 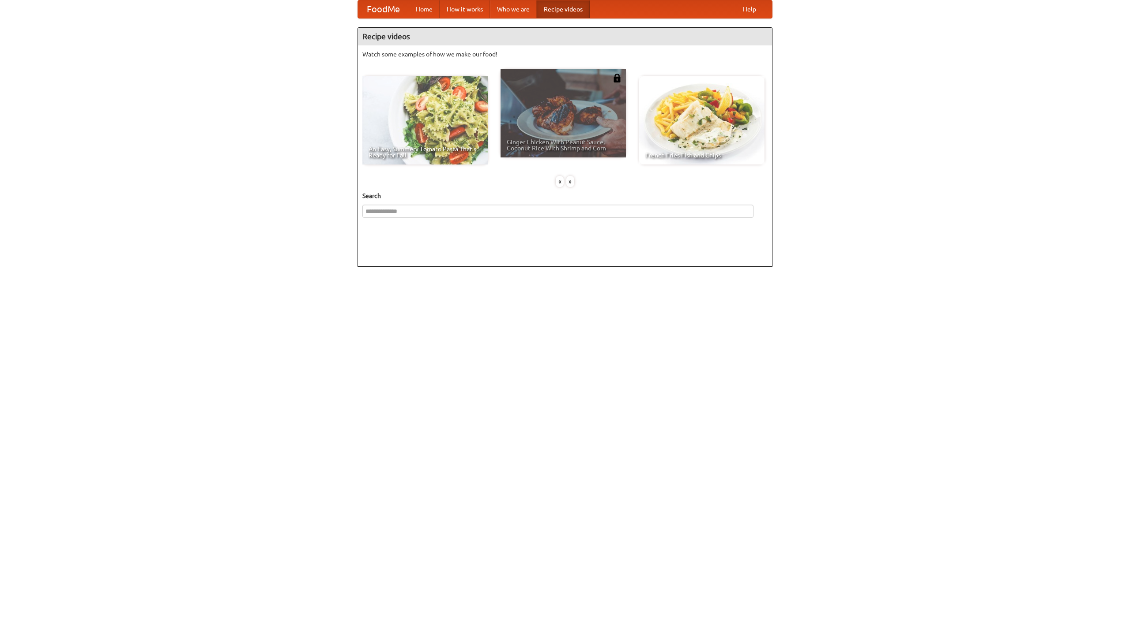 I want to click on a: Home, so click(x=424, y=9).